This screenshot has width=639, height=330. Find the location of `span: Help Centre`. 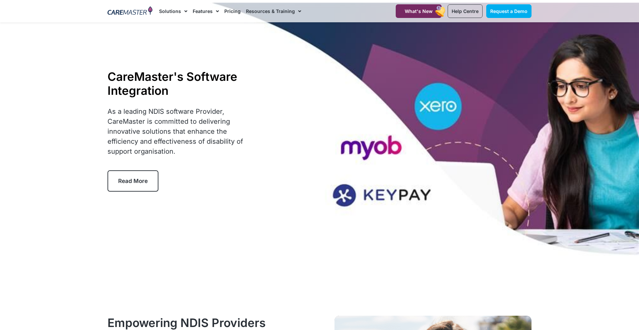

span: Help Centre is located at coordinates (465, 11).